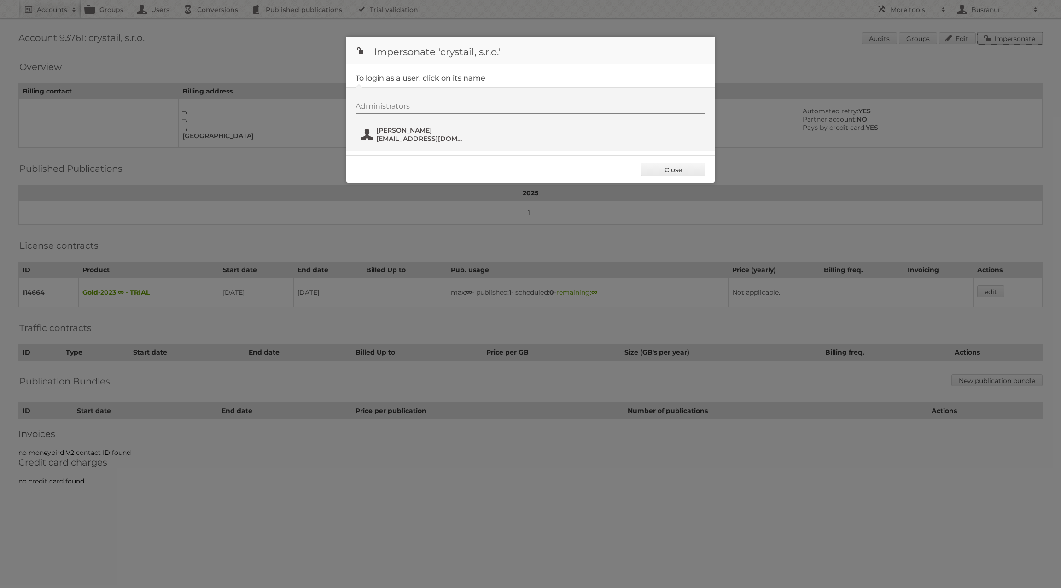 The height and width of the screenshot is (588, 1061). I want to click on div: Administrators, so click(530, 108).